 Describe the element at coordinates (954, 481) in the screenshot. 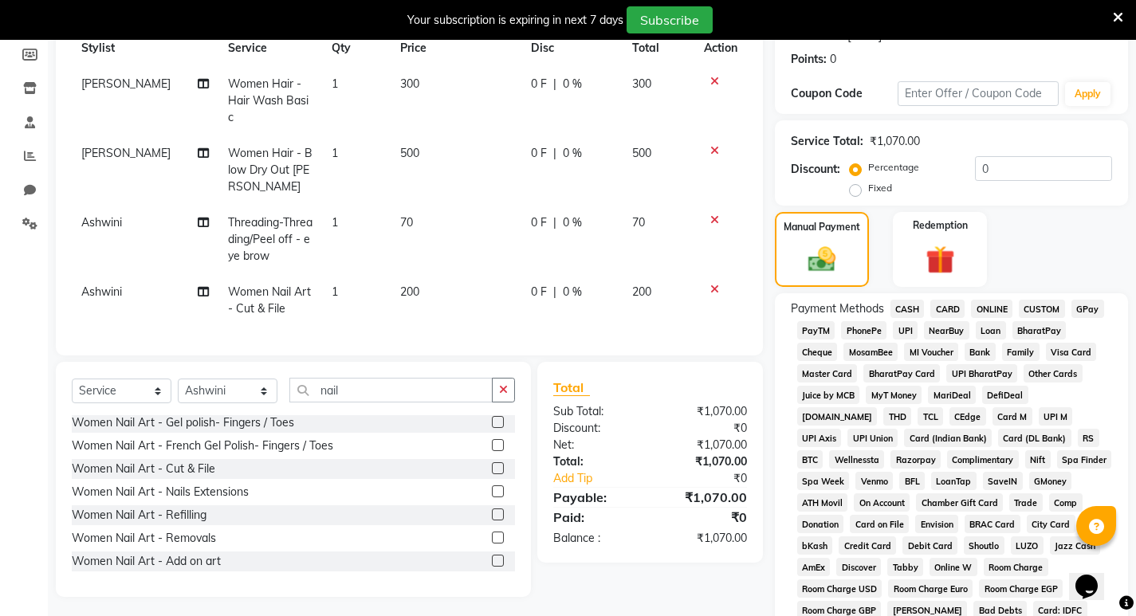

I see `span: LoanTap` at that location.